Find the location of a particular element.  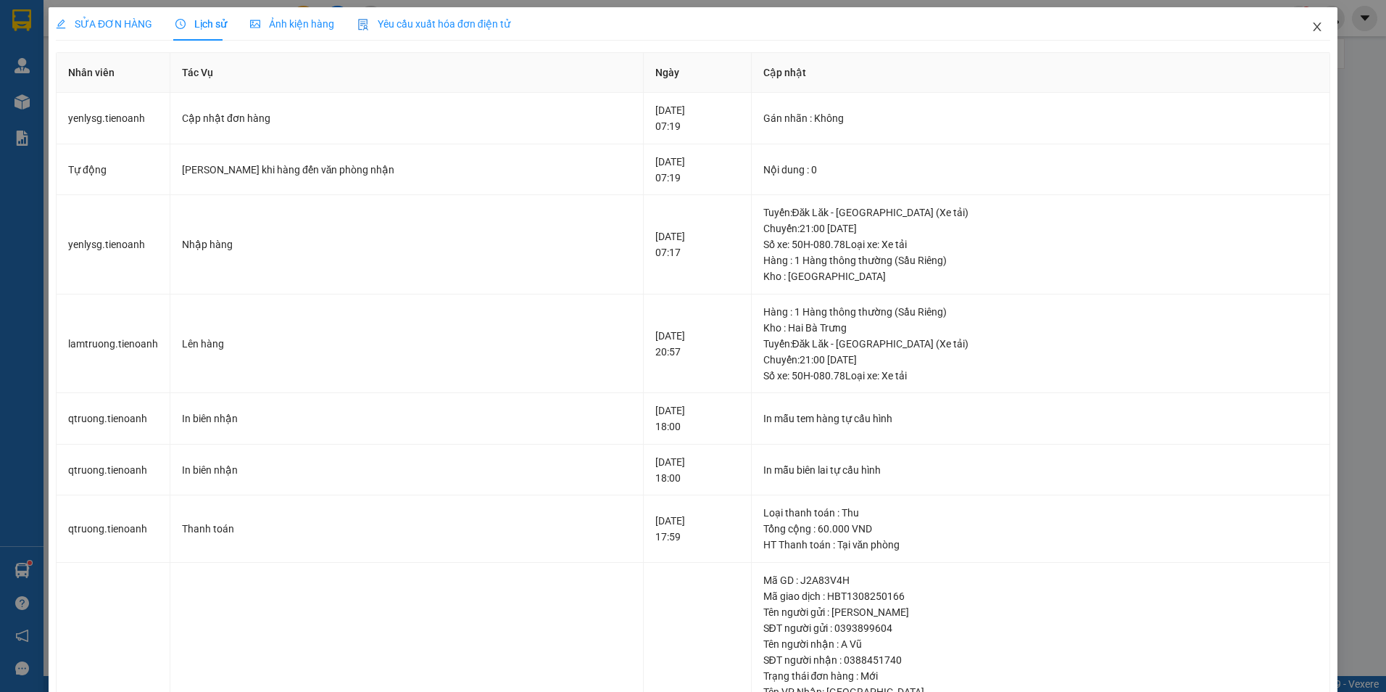

th: Cập nhật is located at coordinates (1041, 73).